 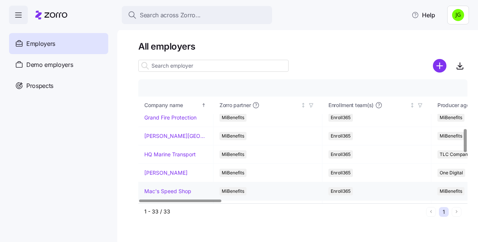 What do you see at coordinates (458, 15) in the screenshot?
I see `img: a4774ed6021b6d0ef619099e609a7ec5` at bounding box center [458, 15].